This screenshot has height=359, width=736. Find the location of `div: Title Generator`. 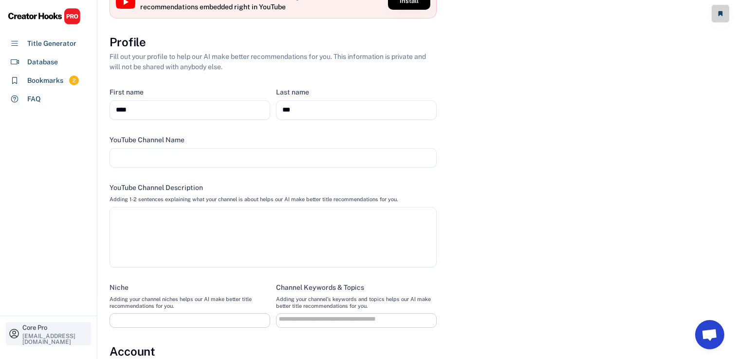

div: Title Generator is located at coordinates (52, 43).